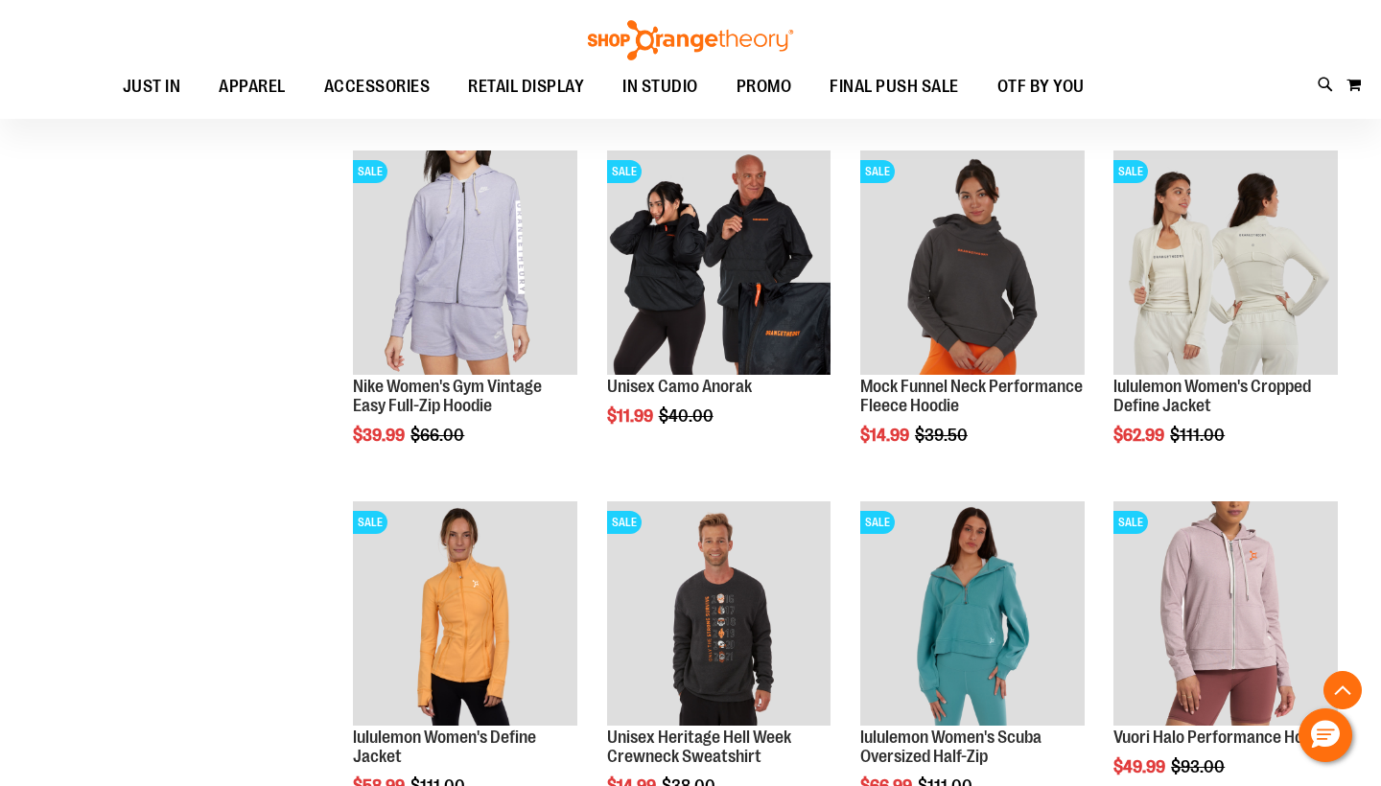  What do you see at coordinates (764, 87) in the screenshot?
I see `a: PROMO` at bounding box center [764, 87].